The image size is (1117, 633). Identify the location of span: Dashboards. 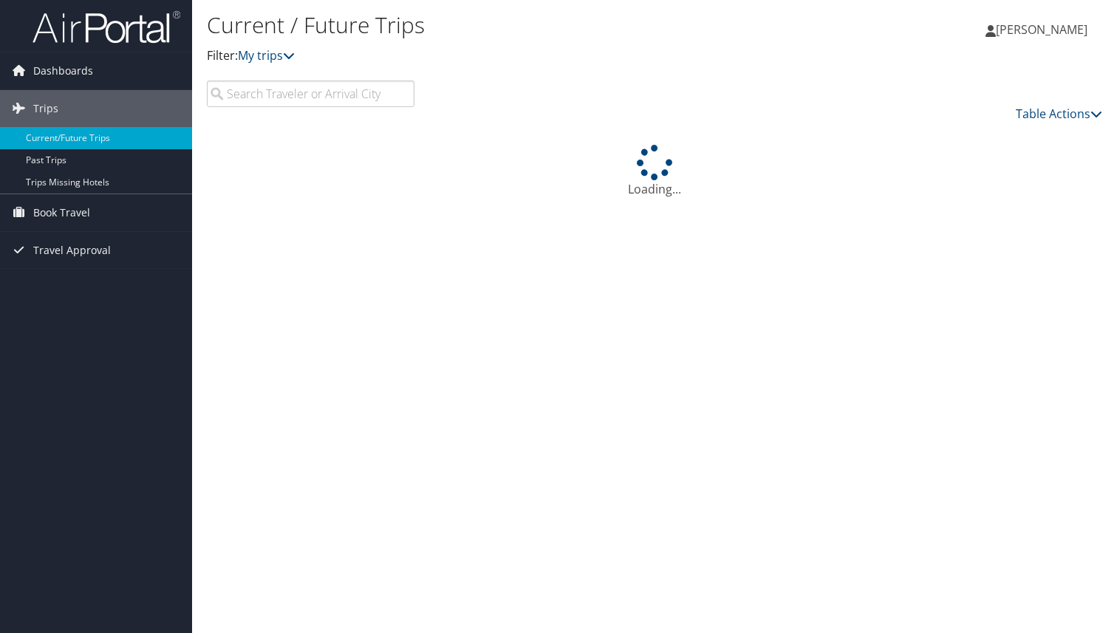
(63, 71).